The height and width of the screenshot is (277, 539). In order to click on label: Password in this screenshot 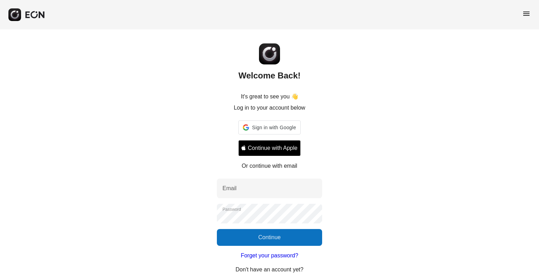, I will do `click(232, 210)`.